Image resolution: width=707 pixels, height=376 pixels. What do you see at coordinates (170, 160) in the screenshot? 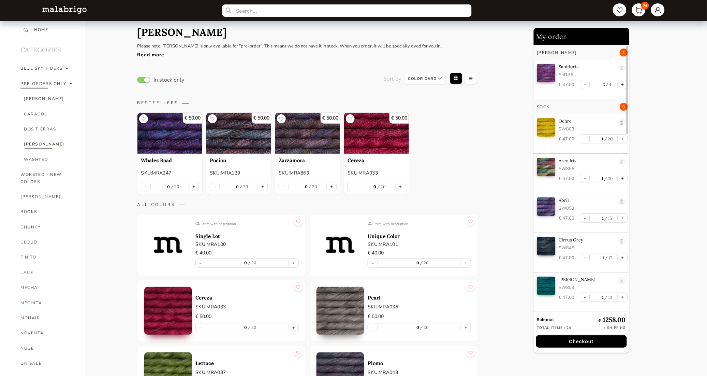
I see `p: Whales Road` at bounding box center [170, 160].